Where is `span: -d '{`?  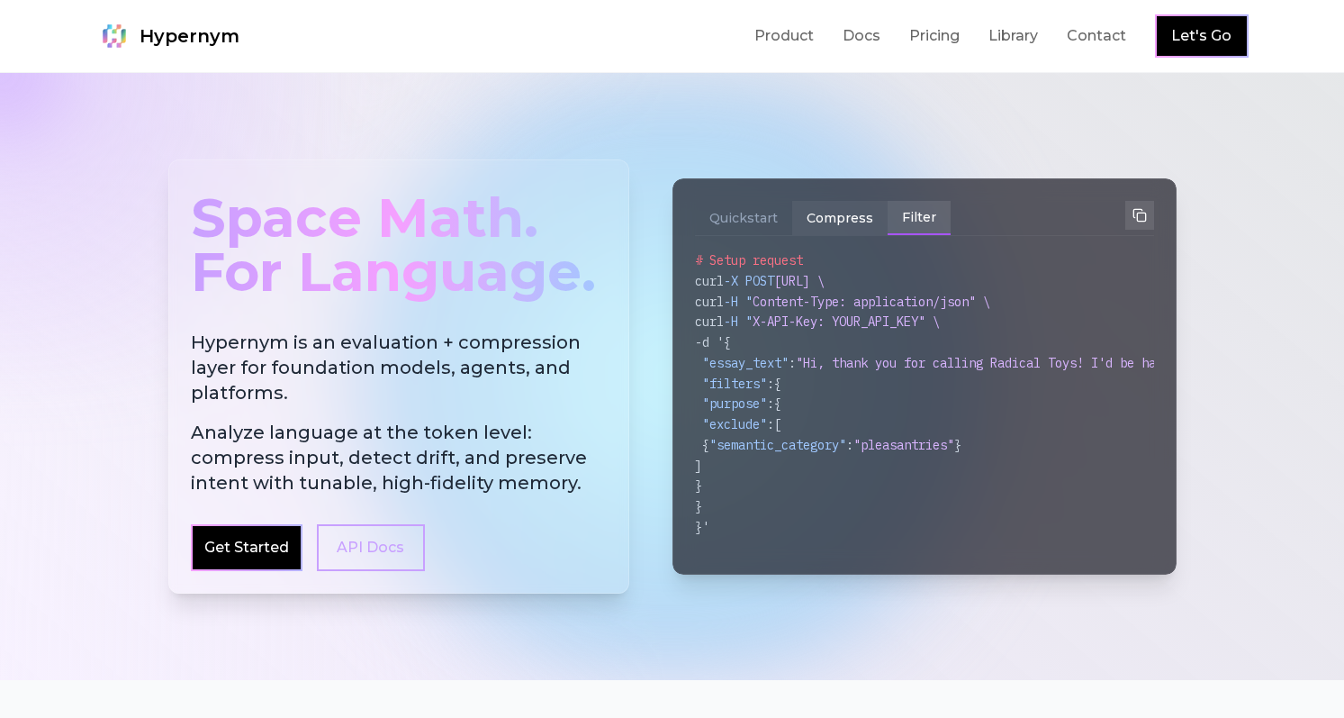 span: -d '{ is located at coordinates (713, 342).